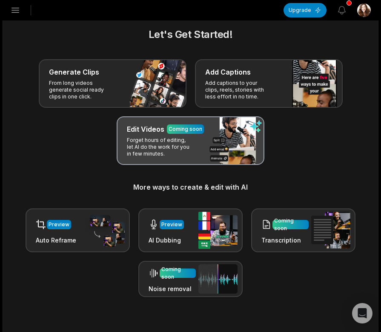 This screenshot has height=332, width=381. What do you see at coordinates (305, 10) in the screenshot?
I see `button: Upgrade` at bounding box center [305, 10].